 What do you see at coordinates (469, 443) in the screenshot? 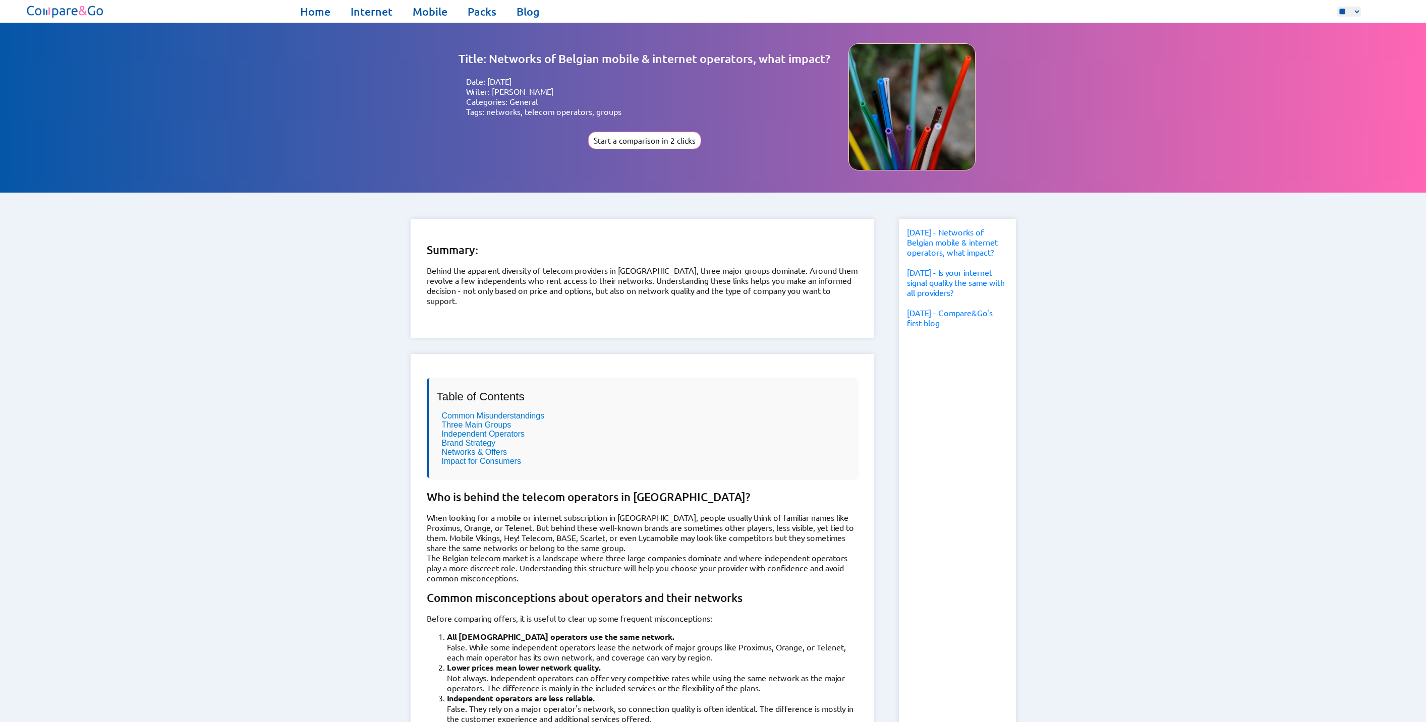
I see `a: Brand Strategy` at bounding box center [469, 443].